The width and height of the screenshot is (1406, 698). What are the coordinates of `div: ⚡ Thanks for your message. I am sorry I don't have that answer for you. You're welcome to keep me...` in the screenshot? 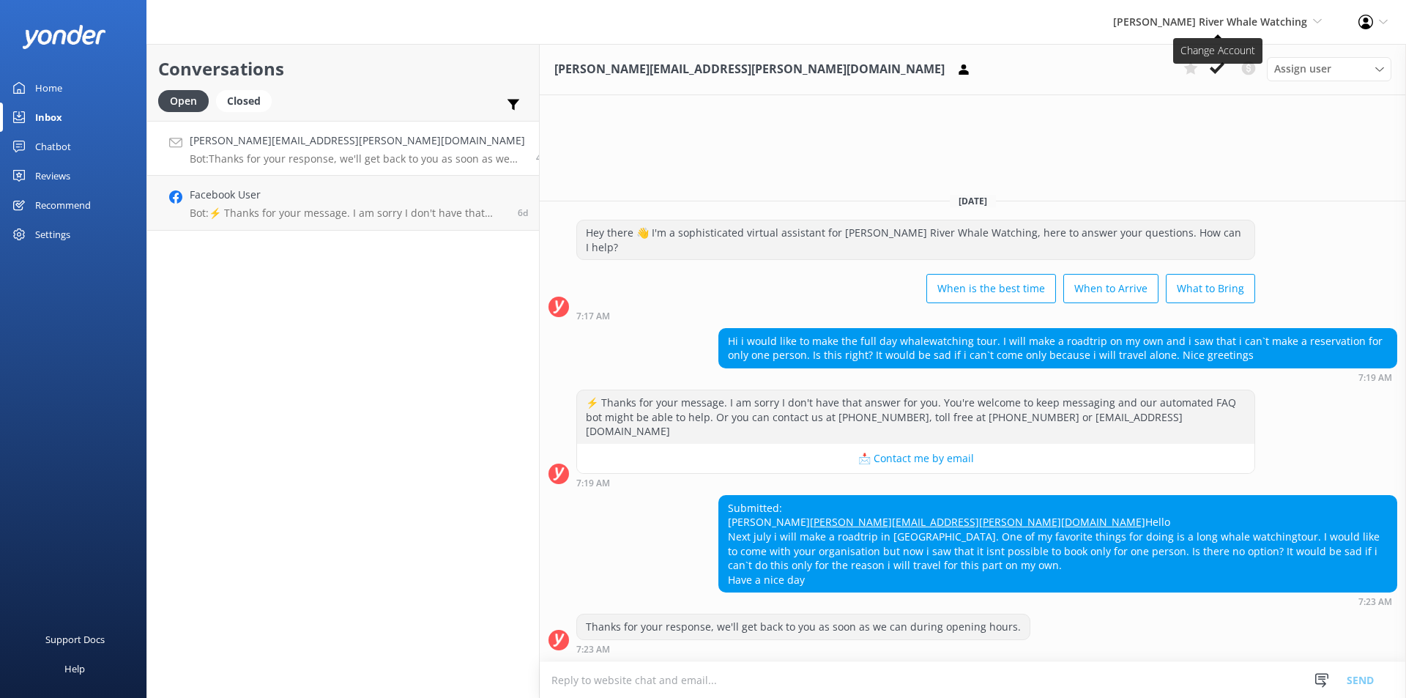 It's located at (915, 417).